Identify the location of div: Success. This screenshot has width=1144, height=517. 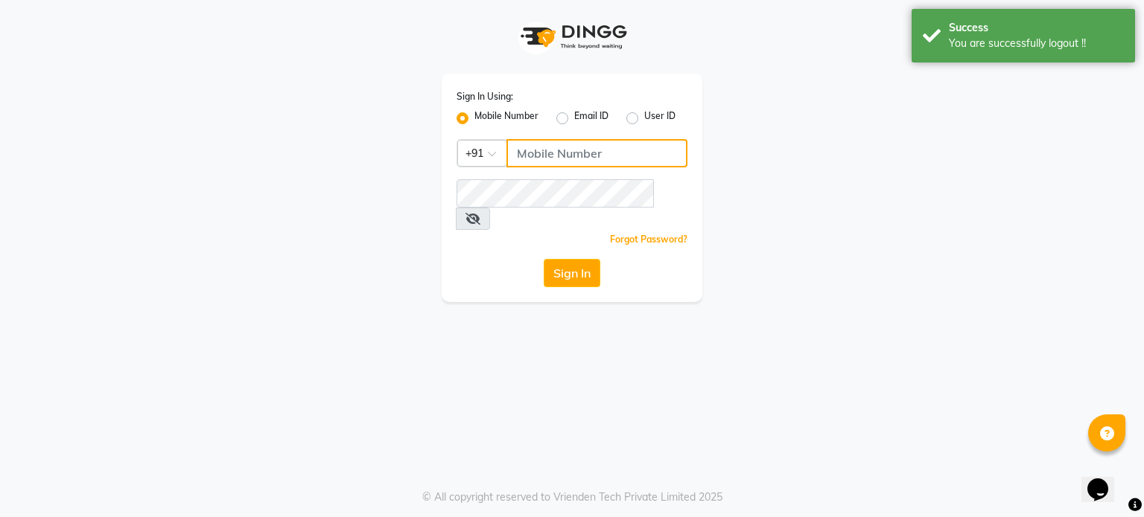
(1036, 28).